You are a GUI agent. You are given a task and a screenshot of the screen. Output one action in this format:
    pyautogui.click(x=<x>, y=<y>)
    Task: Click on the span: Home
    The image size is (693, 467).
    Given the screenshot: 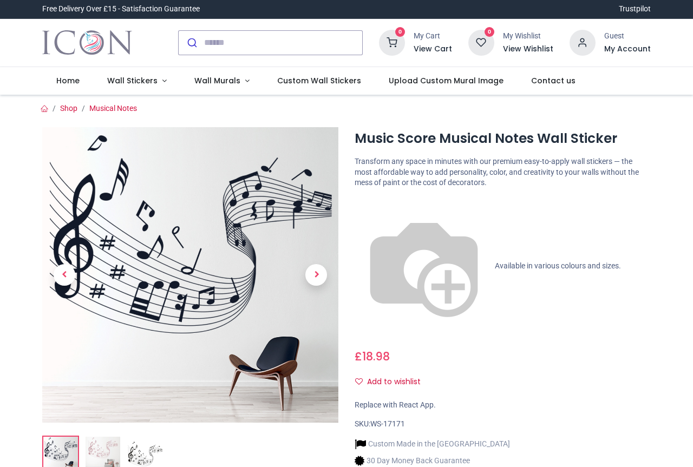 What is the action you would take?
    pyautogui.click(x=68, y=81)
    